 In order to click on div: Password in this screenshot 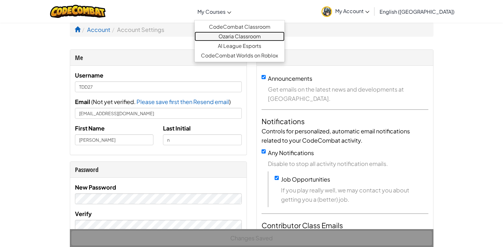, I will do `click(158, 169)`.